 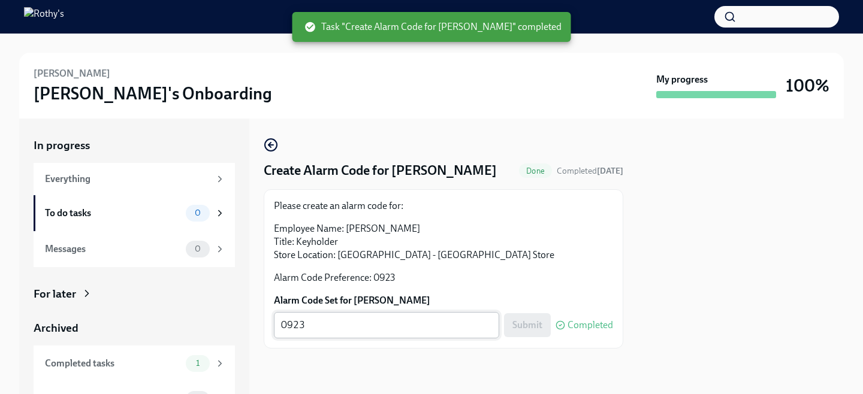 What do you see at coordinates (127, 179) in the screenshot?
I see `div: Everything` at bounding box center [127, 179].